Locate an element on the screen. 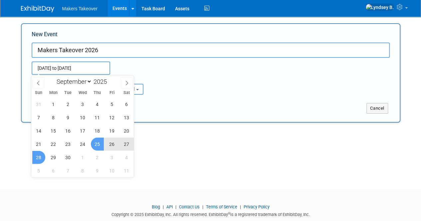  span: September 27, 2025 is located at coordinates (126, 144).